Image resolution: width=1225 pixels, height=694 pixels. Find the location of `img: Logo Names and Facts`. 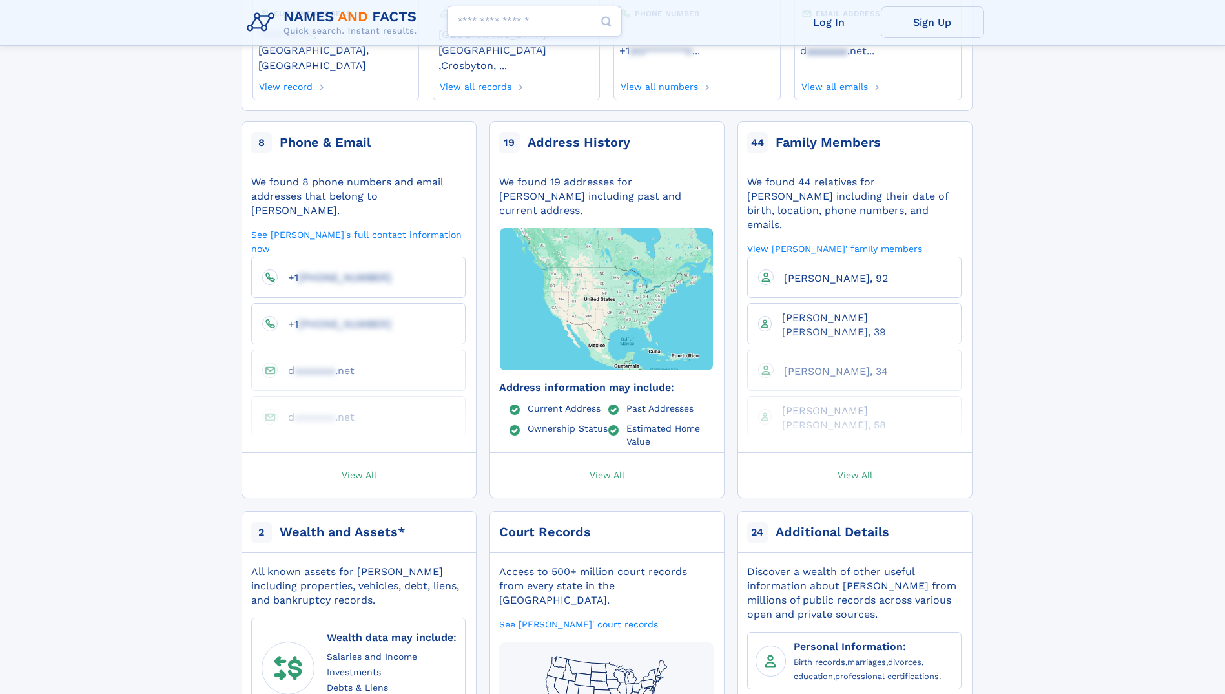

img: Logo Names and Facts is located at coordinates (335, 23).